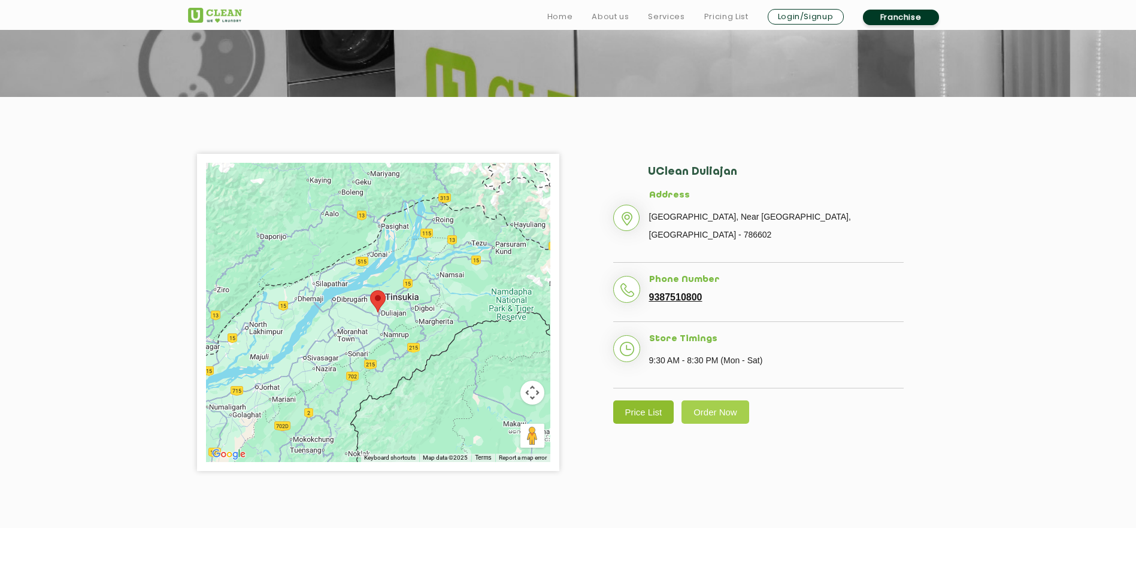 This screenshot has height=571, width=1136. I want to click on h5: Address, so click(776, 196).